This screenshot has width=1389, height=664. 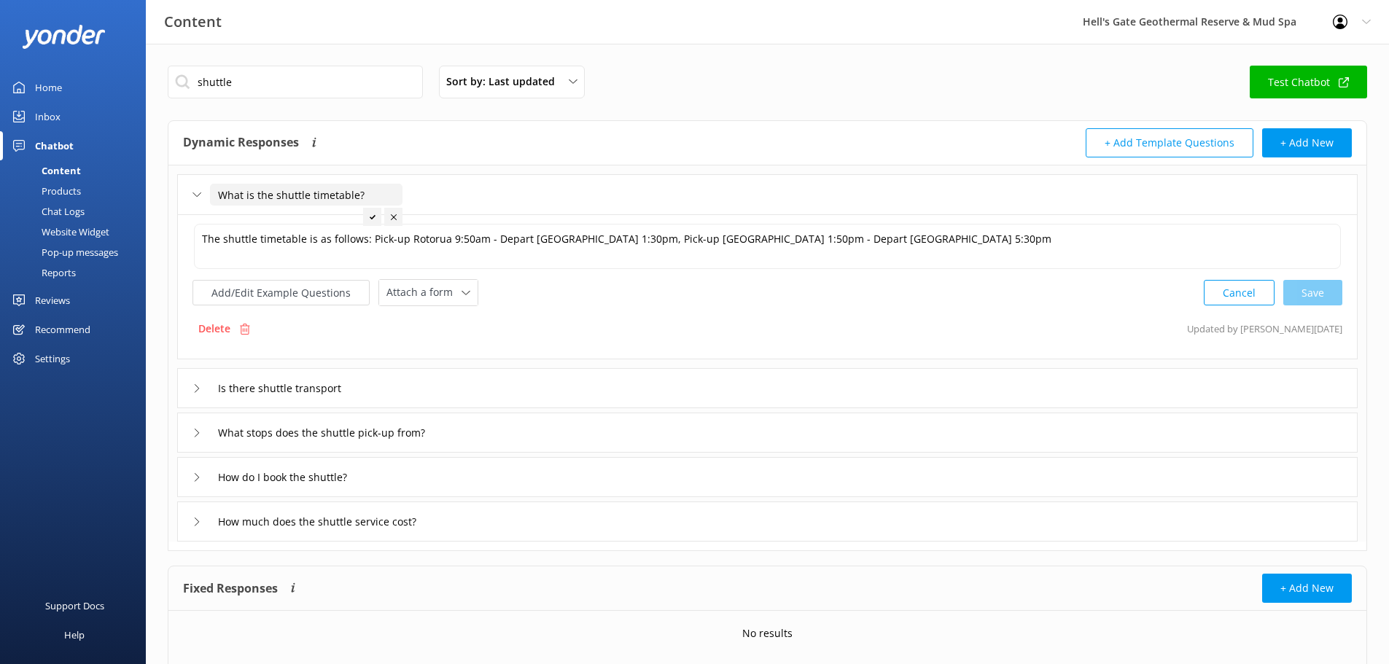 I want to click on a: Chat Logs, so click(x=77, y=211).